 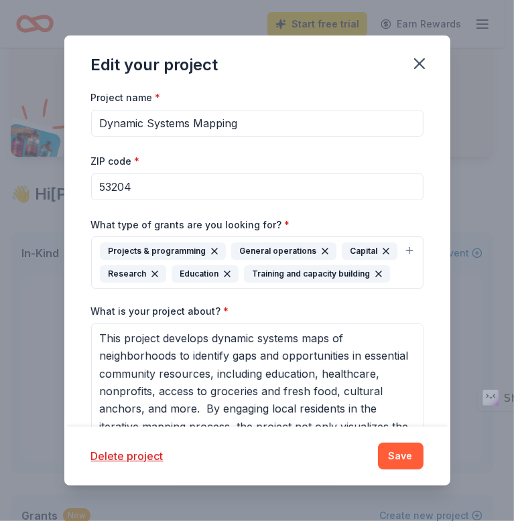 I want to click on textarea: This project develops dynamic systems maps of neighborhoods to identify gaps and opportunities in..., so click(x=257, y=384).